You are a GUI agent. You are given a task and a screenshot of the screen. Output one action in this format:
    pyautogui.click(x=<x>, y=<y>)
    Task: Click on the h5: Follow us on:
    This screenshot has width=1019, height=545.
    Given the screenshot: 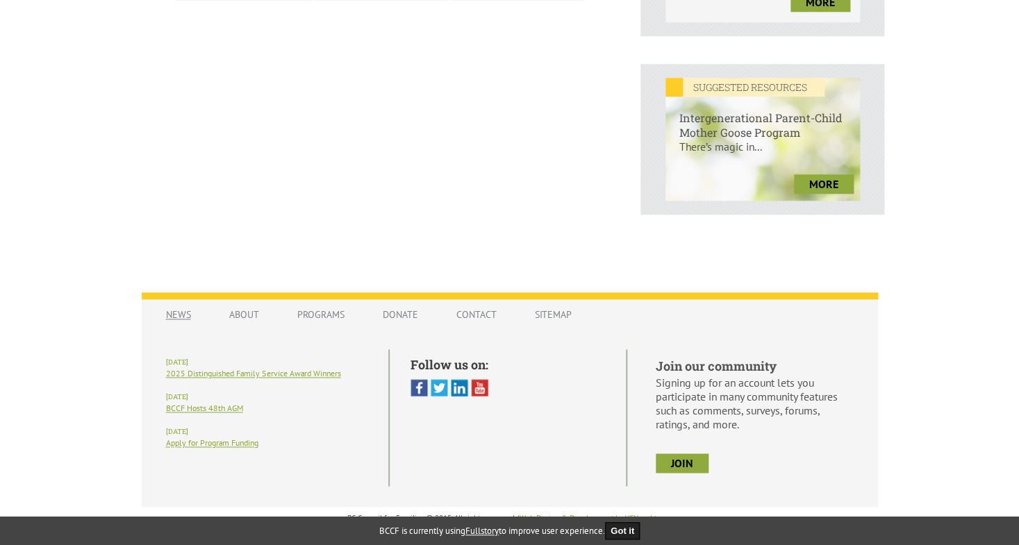 What is the action you would take?
    pyautogui.click(x=508, y=365)
    